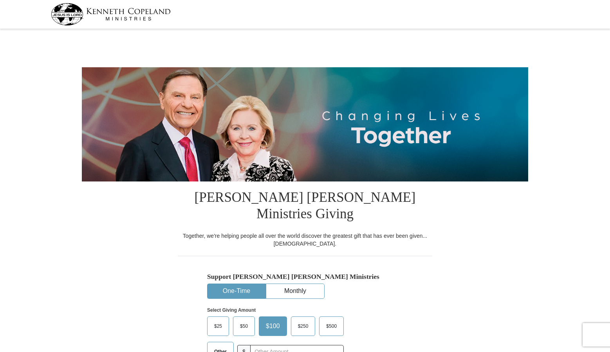 The image size is (610, 352). What do you see at coordinates (111, 14) in the screenshot?
I see `img: kcm-header-logo.svg` at bounding box center [111, 14].